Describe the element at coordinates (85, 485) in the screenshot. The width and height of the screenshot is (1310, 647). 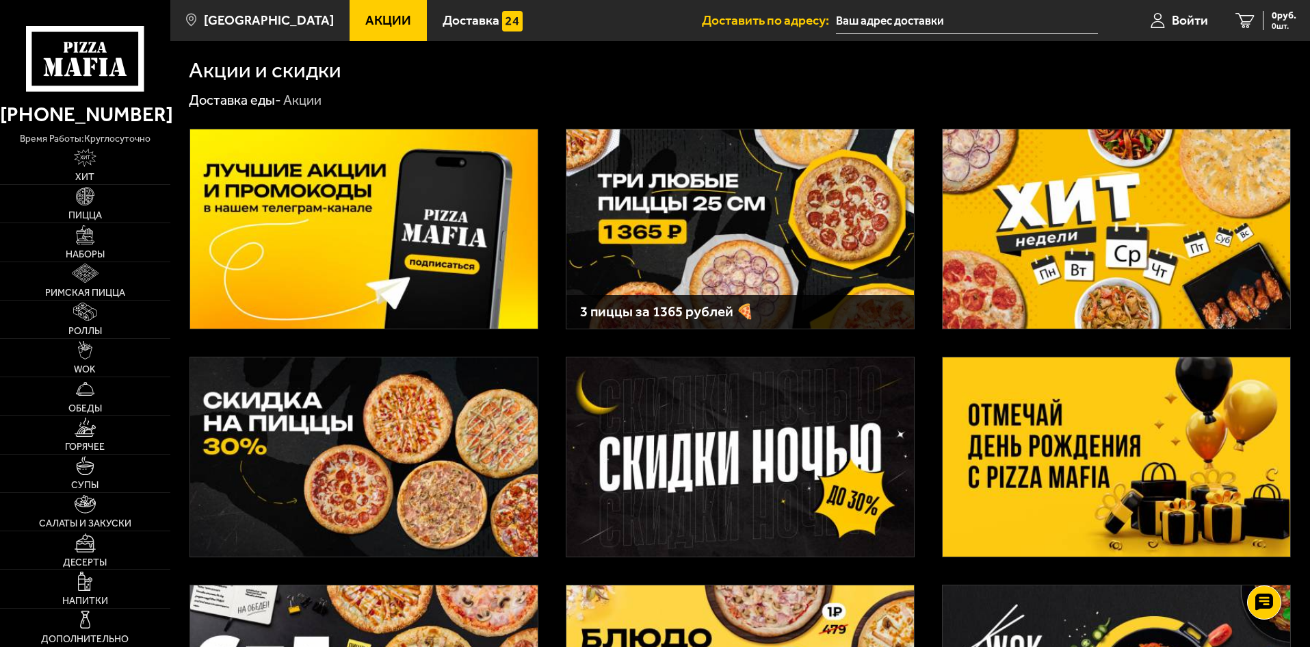
I see `span: Супы` at that location.